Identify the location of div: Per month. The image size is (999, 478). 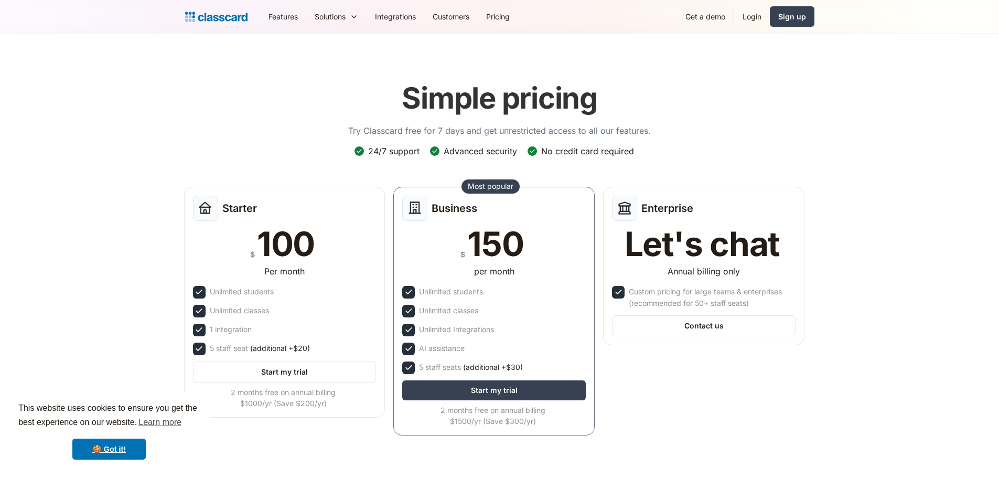
(284, 271).